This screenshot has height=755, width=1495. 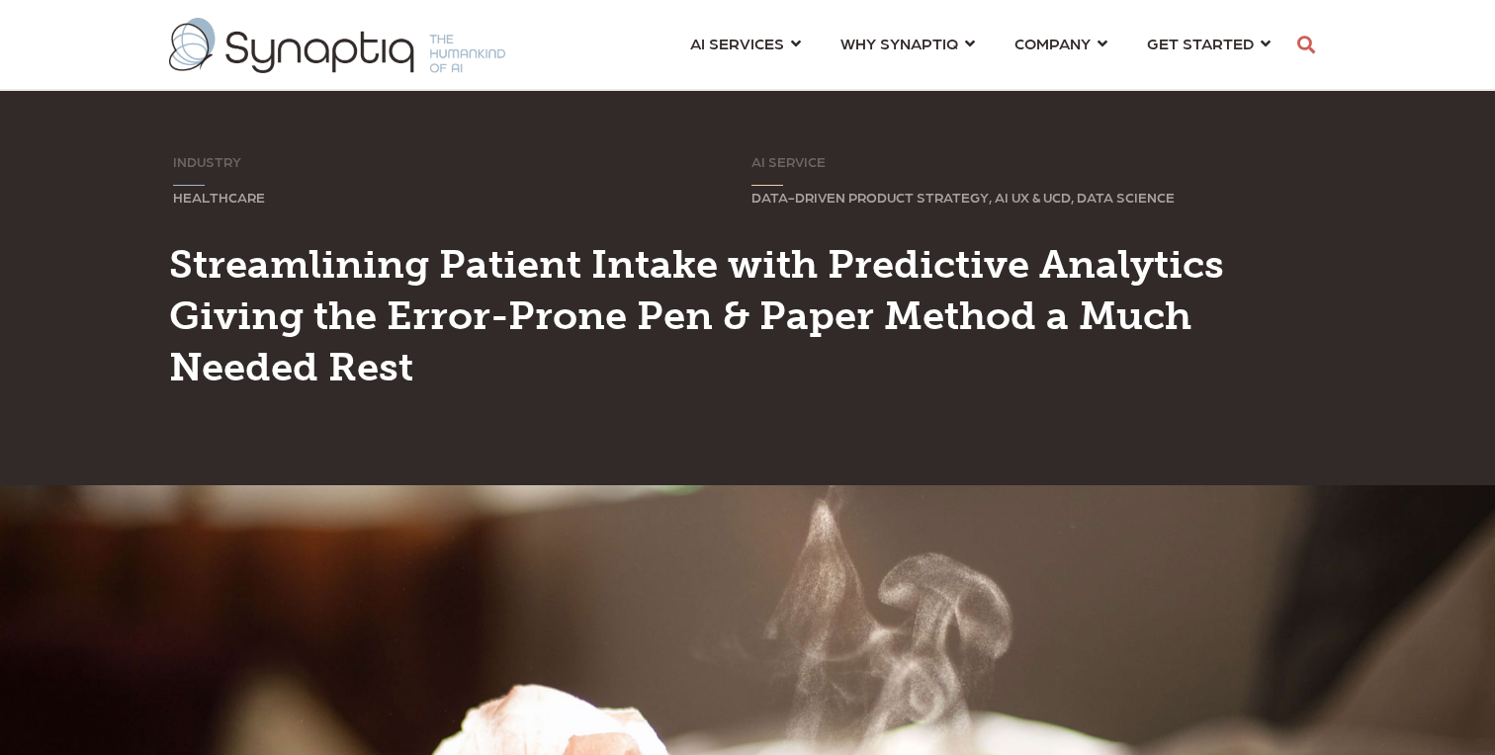 What do you see at coordinates (337, 45) in the screenshot?
I see `a: synaptiq logo-2` at bounding box center [337, 45].